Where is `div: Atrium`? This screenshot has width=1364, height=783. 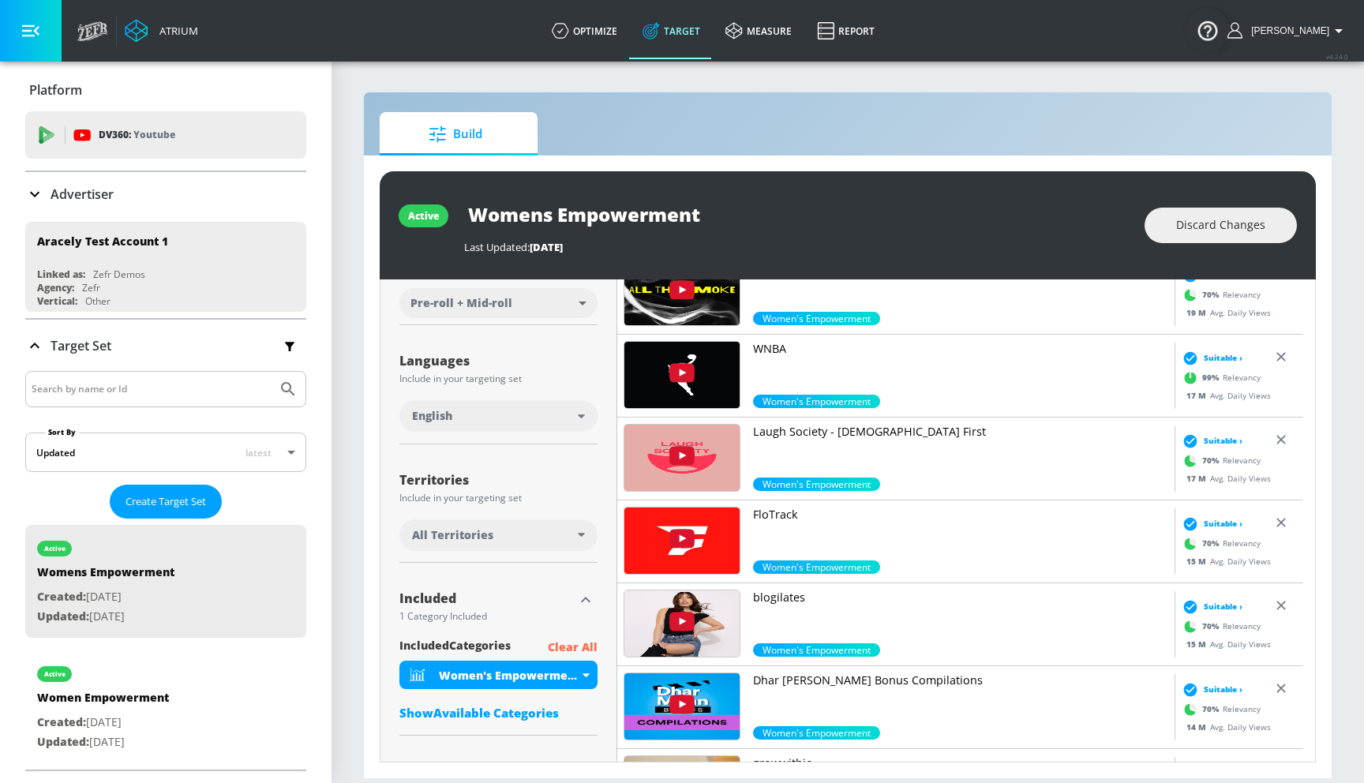
div: Atrium is located at coordinates (175, 31).